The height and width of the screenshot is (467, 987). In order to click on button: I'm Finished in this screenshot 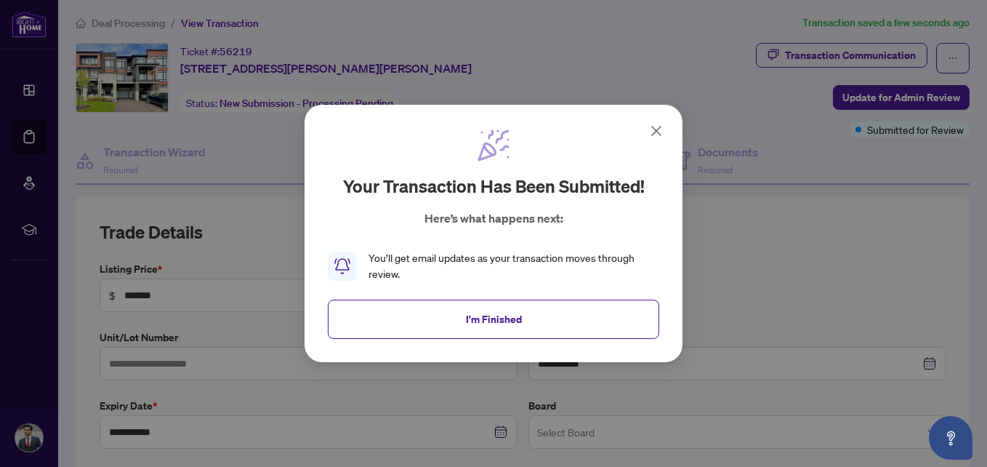, I will do `click(494, 319)`.